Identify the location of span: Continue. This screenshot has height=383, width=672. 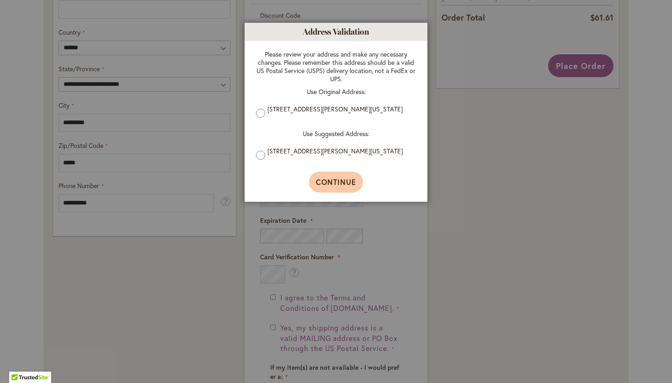
(336, 182).